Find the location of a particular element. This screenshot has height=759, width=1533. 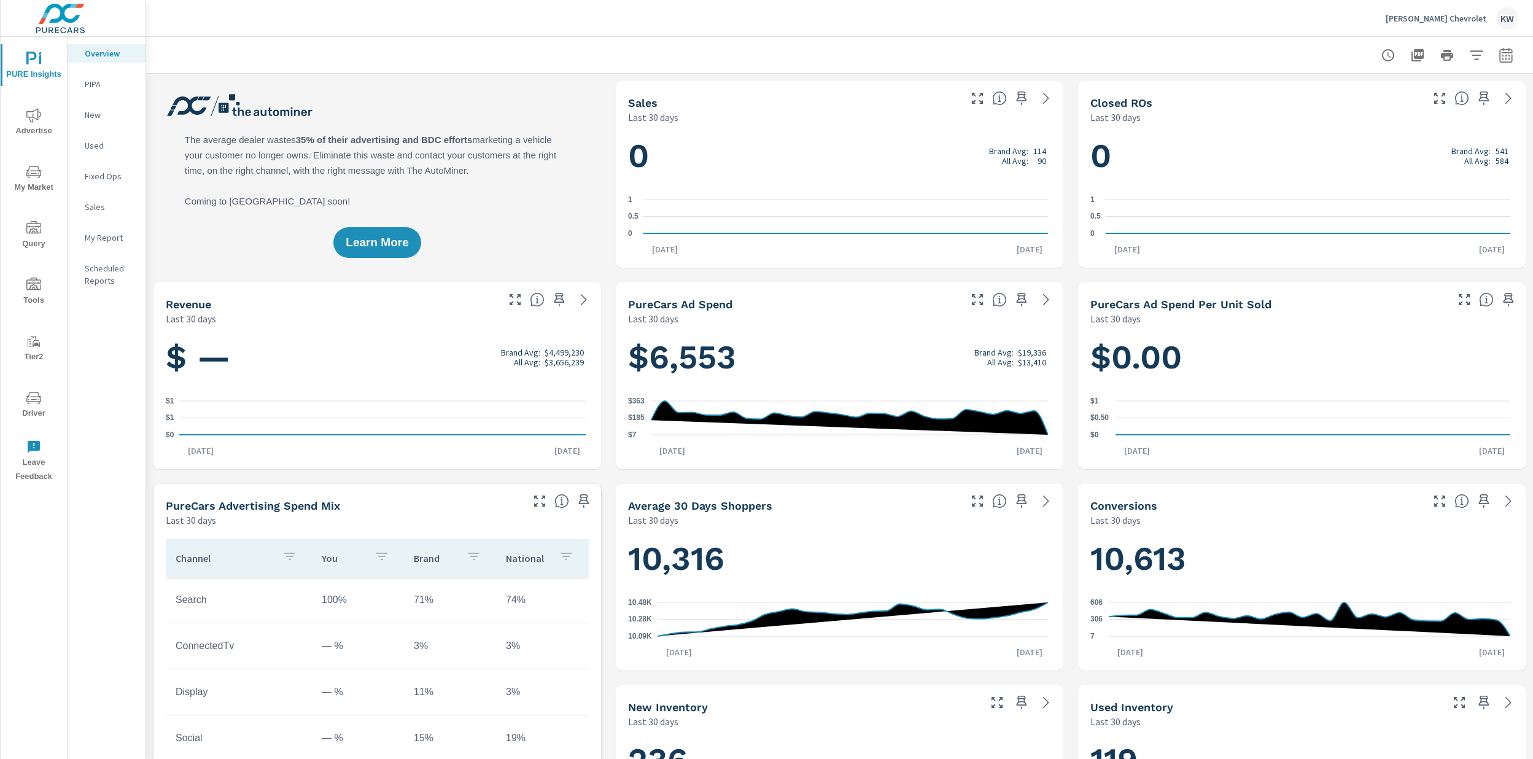

button: Apply Filters is located at coordinates (1476, 55).